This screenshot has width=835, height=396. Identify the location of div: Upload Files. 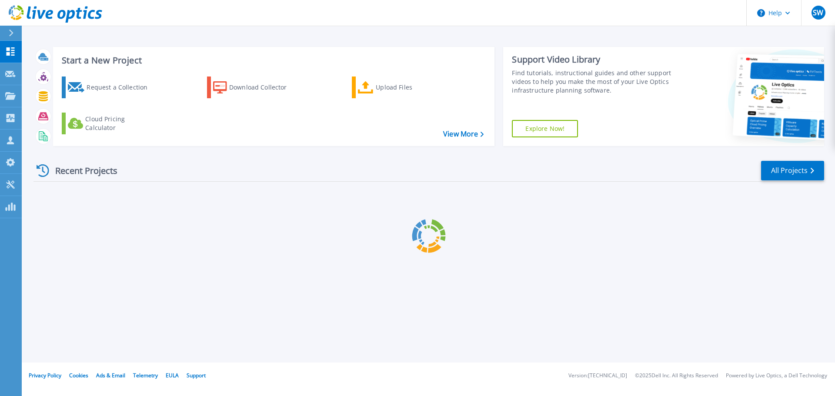
(411, 87).